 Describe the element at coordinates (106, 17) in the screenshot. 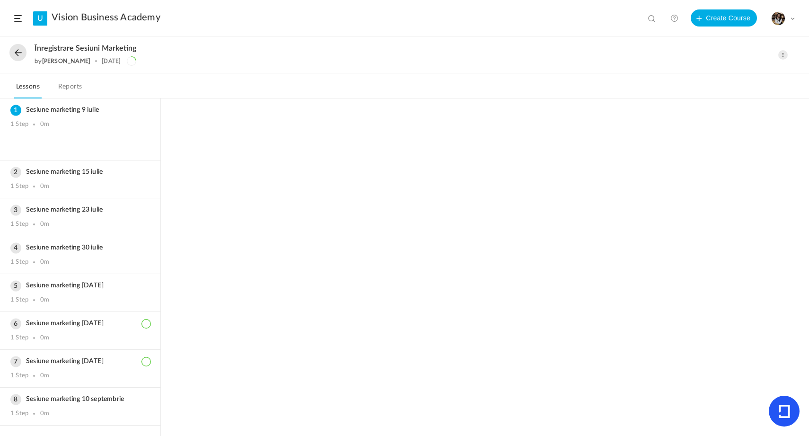

I see `a: Vision Business Academy` at that location.